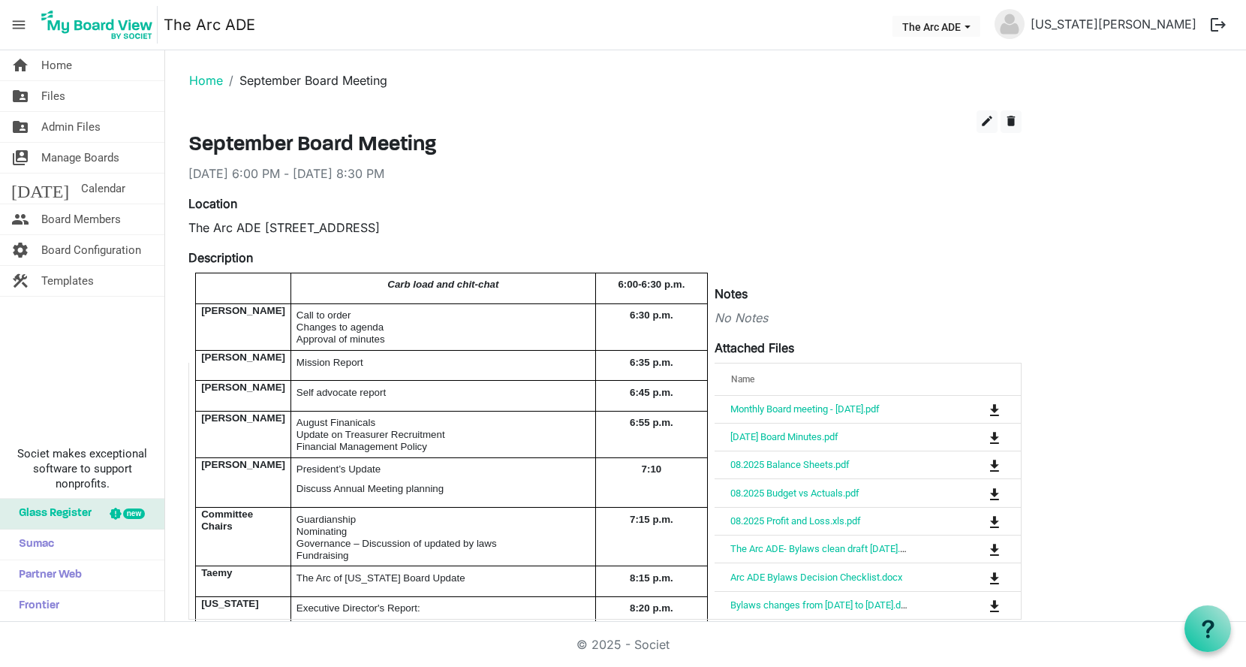  I want to click on td: 08.20.2025 Board Minutes.pdf is template cell column header Name, so click(821, 436).